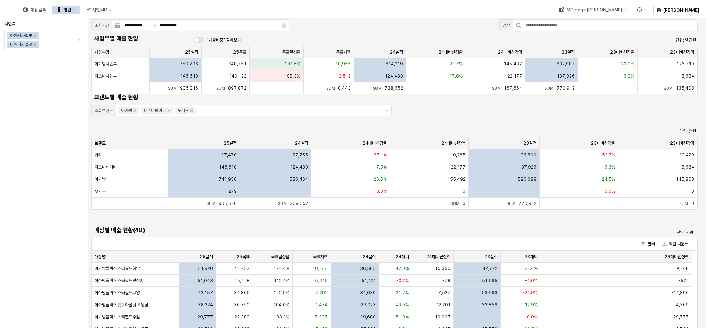 Image resolution: width=706 pixels, height=328 pixels. What do you see at coordinates (242, 317) in the screenshot?
I see `span: 22,380` at bounding box center [242, 317].